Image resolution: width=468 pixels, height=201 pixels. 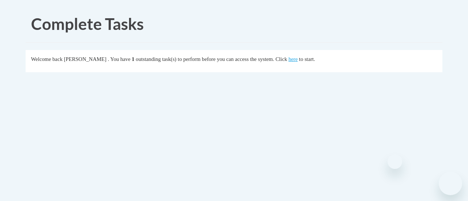 What do you see at coordinates (211, 59) in the screenshot?
I see `span: outstanding task(s) to perform before you can access the system. Click` at bounding box center [211, 59].